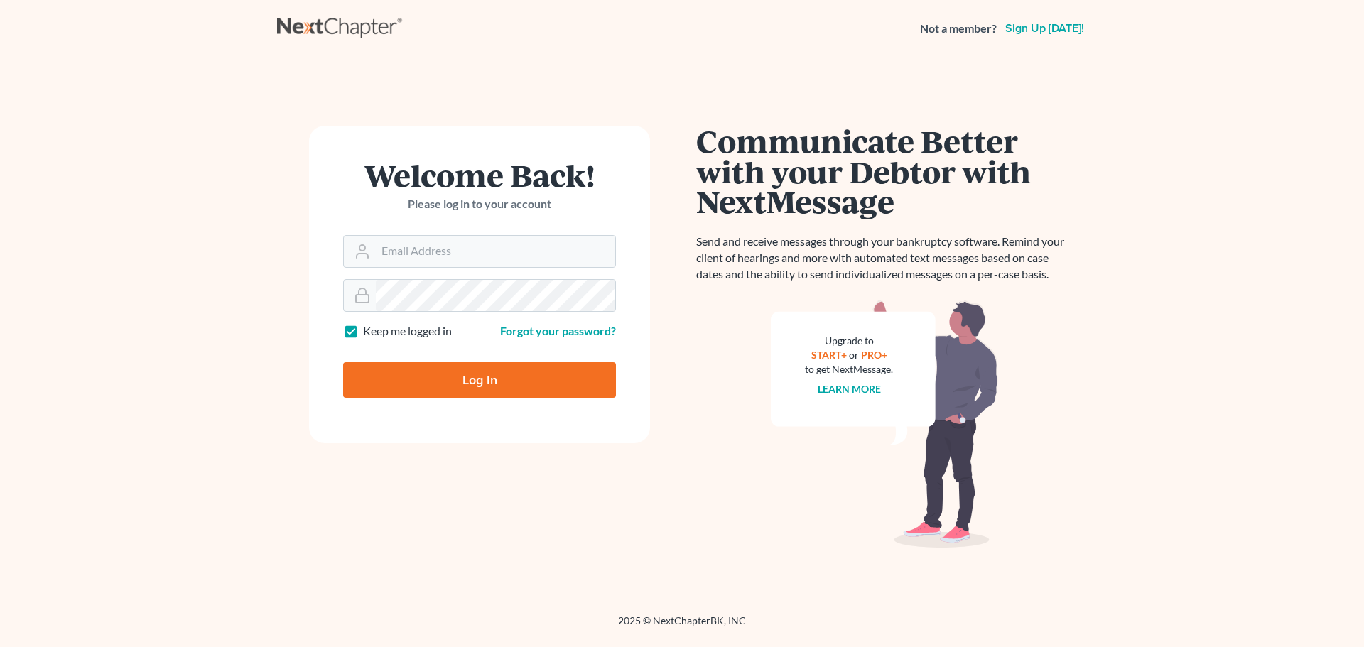  What do you see at coordinates (682, 627) in the screenshot?
I see `div: 2025 © NextChapterBK, INC` at bounding box center [682, 627].